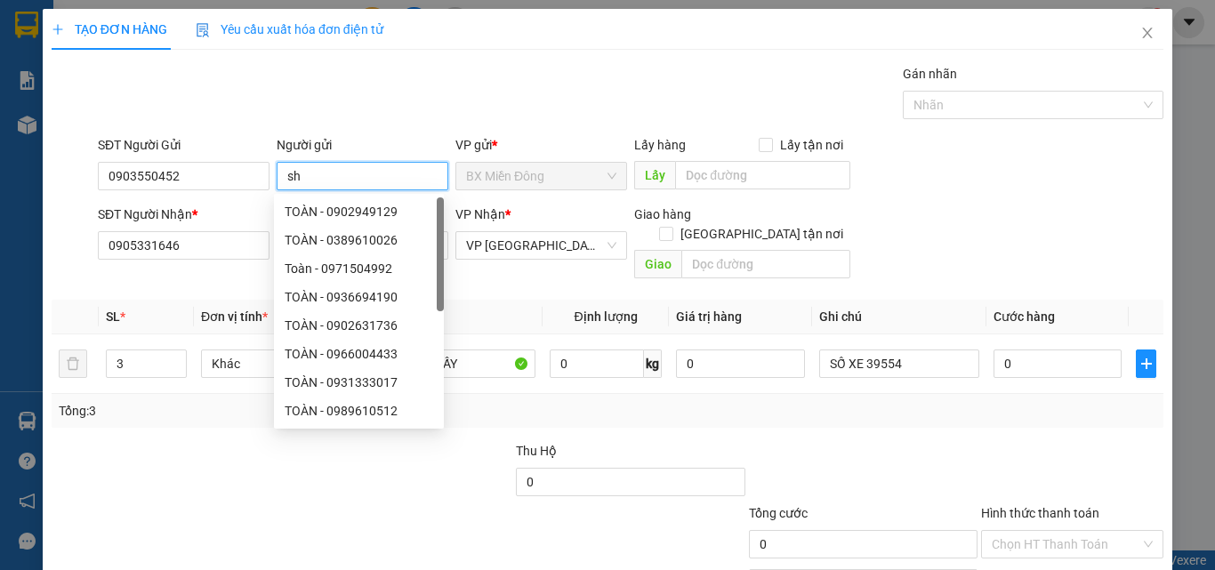 The height and width of the screenshot is (570, 1215). I want to click on span: down, so click(177, 371).